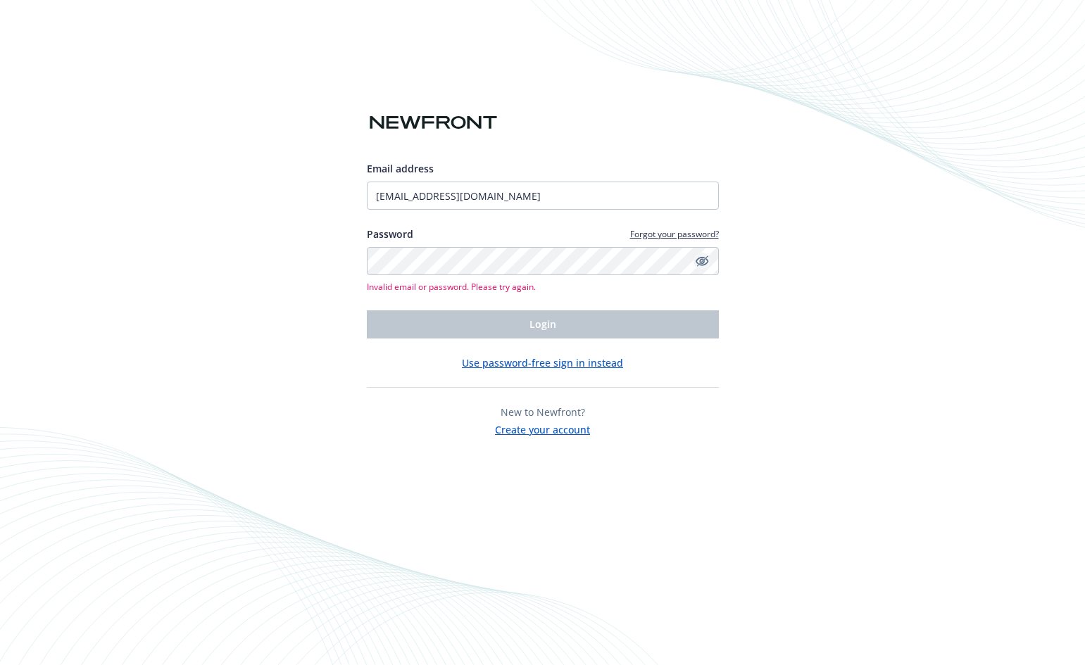 The height and width of the screenshot is (665, 1085). Describe the element at coordinates (702, 261) in the screenshot. I see `a: Hide password` at that location.